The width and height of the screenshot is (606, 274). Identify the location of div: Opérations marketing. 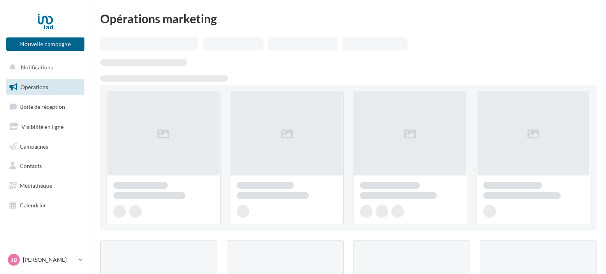
(348, 19).